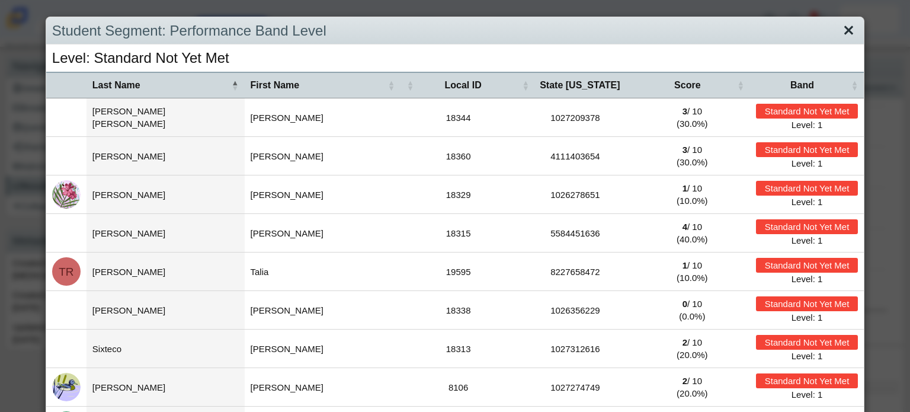 The image size is (910, 412). What do you see at coordinates (66, 387) in the screenshot?
I see `img: alicia.valdivia.HxaFwt` at bounding box center [66, 387].